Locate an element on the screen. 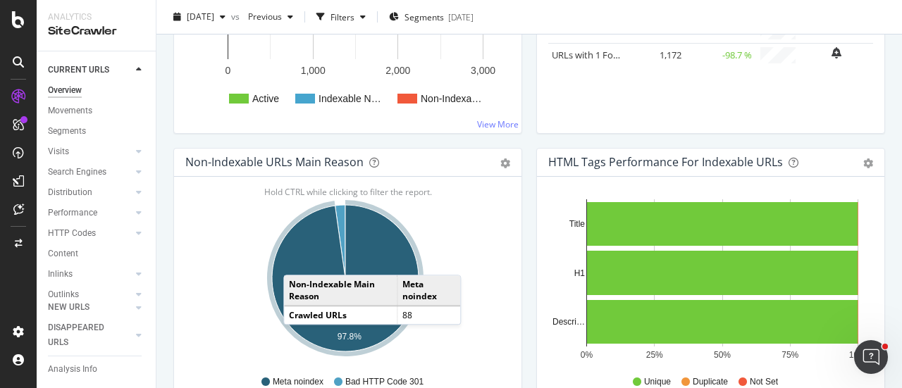 Image resolution: width=902 pixels, height=388 pixels. button: Previous is located at coordinates (271, 17).